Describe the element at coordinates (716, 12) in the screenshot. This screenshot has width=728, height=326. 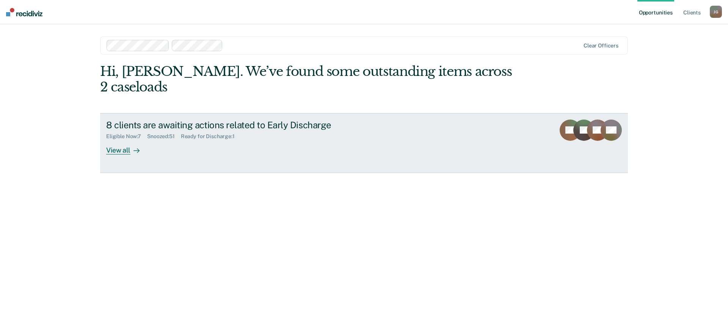
I see `button: JG` at that location.